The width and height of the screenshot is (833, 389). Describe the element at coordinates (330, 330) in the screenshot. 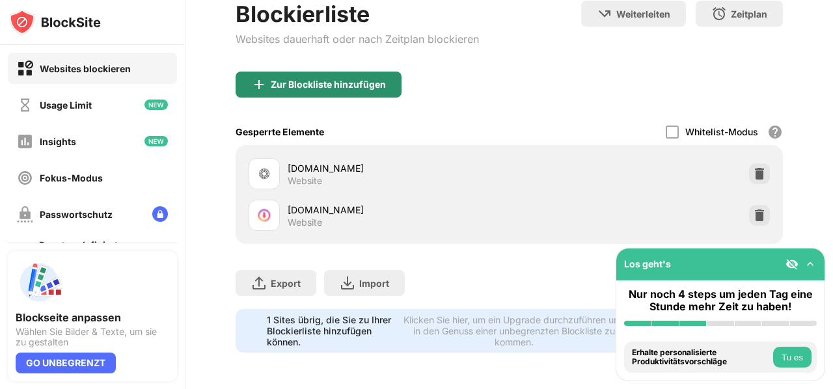

I see `div: 1 Sites übrig, die Sie zu Ihrer Blockierliste hinzufügen können.` at that location.